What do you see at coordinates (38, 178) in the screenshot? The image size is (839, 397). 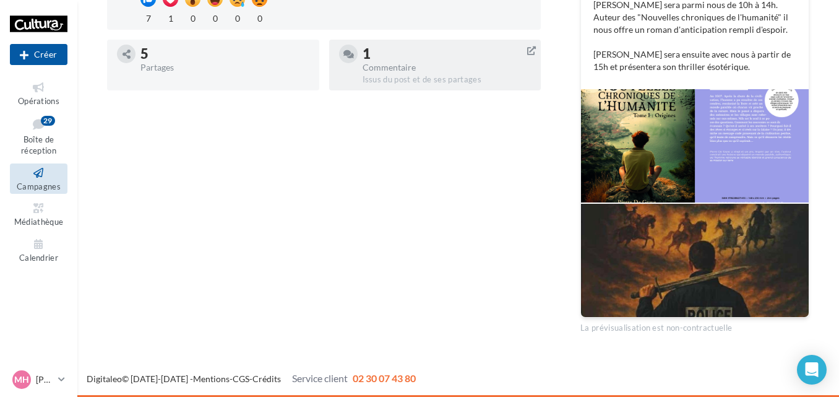 I see `a: Campagnes` at bounding box center [38, 178].